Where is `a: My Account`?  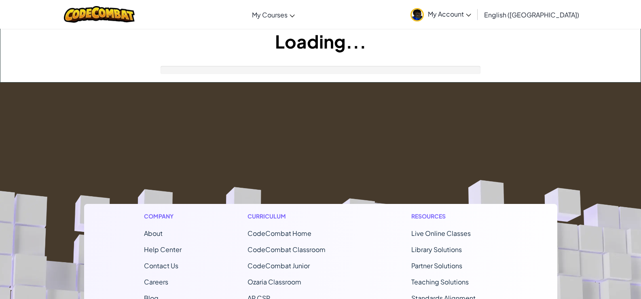 a: My Account is located at coordinates (441, 14).